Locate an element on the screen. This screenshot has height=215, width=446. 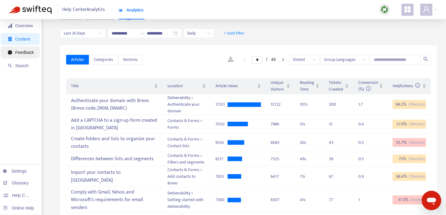
span: Daily is located at coordinates (199, 33).